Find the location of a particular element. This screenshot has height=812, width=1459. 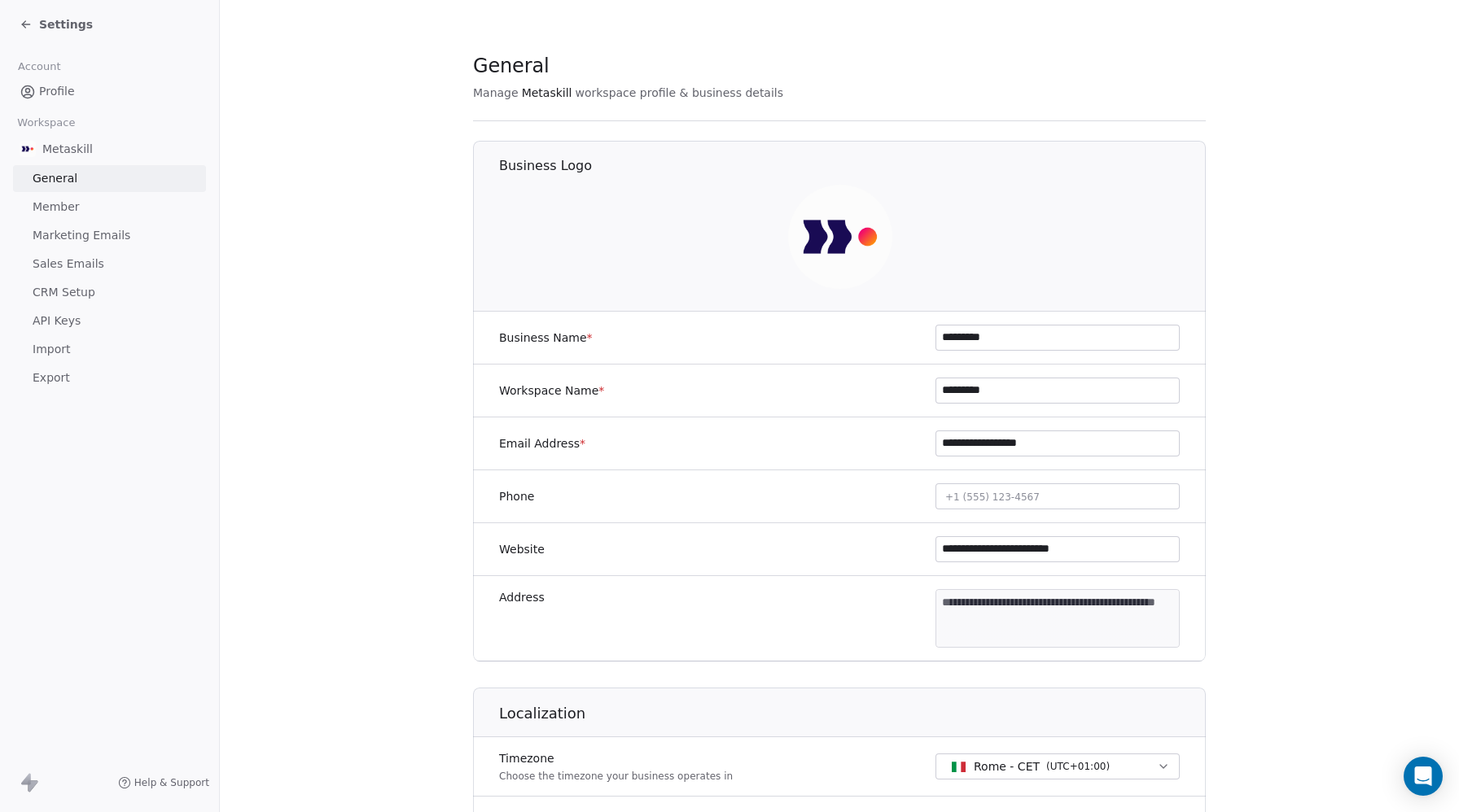

a: Import is located at coordinates (109, 349).